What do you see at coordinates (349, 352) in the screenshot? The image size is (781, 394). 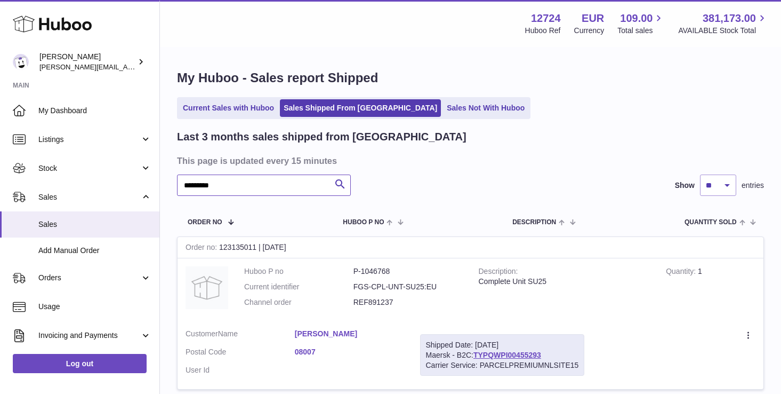 I see `a: 08007` at bounding box center [349, 352].